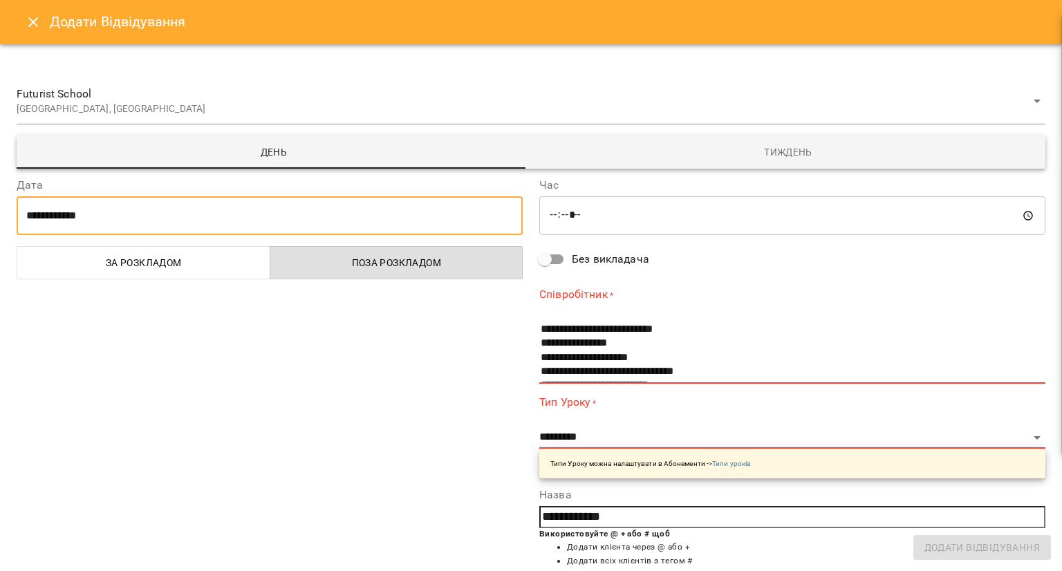 The image size is (1062, 571). Describe the element at coordinates (788, 152) in the screenshot. I see `span: Тиждень` at that location.